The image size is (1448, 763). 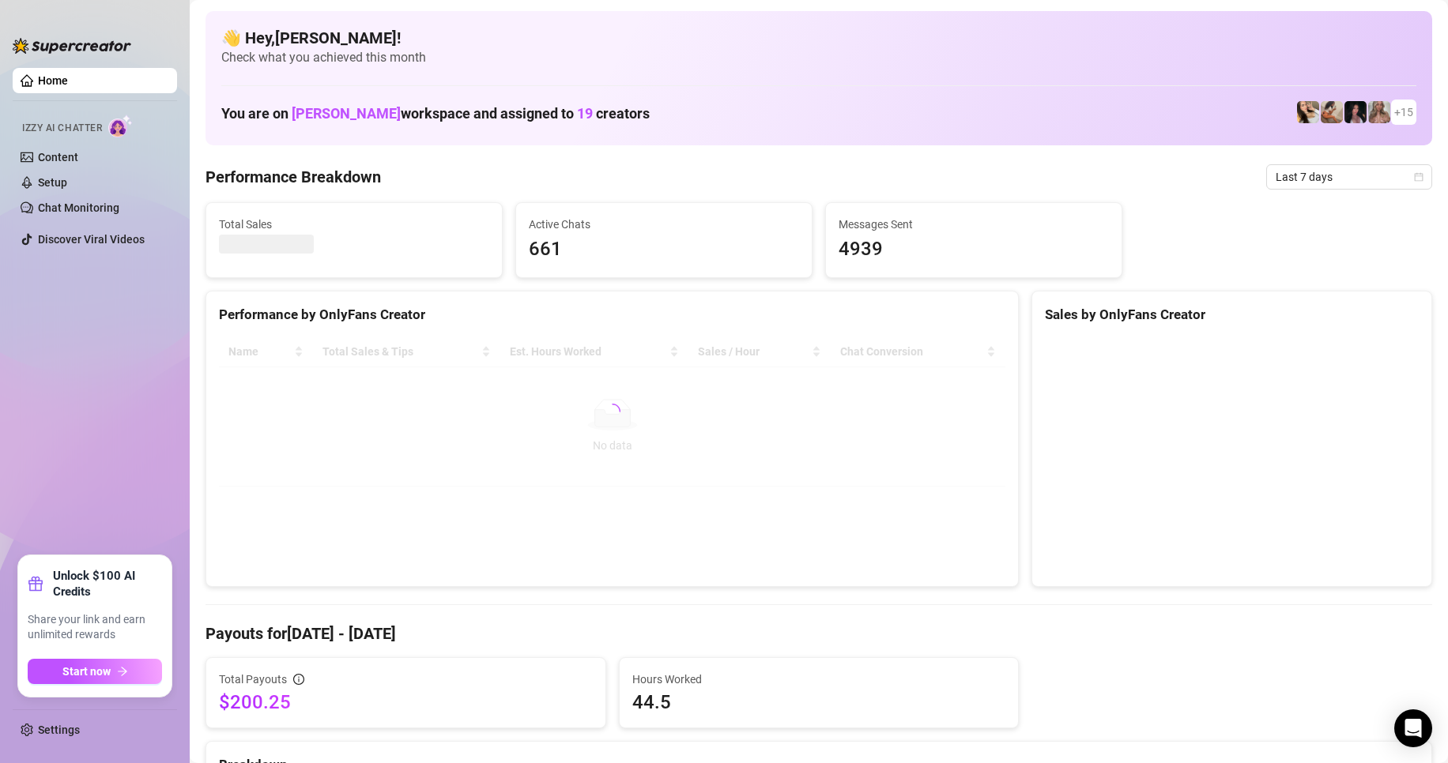 What do you see at coordinates (86, 672) in the screenshot?
I see `span: Start now` at bounding box center [86, 672].